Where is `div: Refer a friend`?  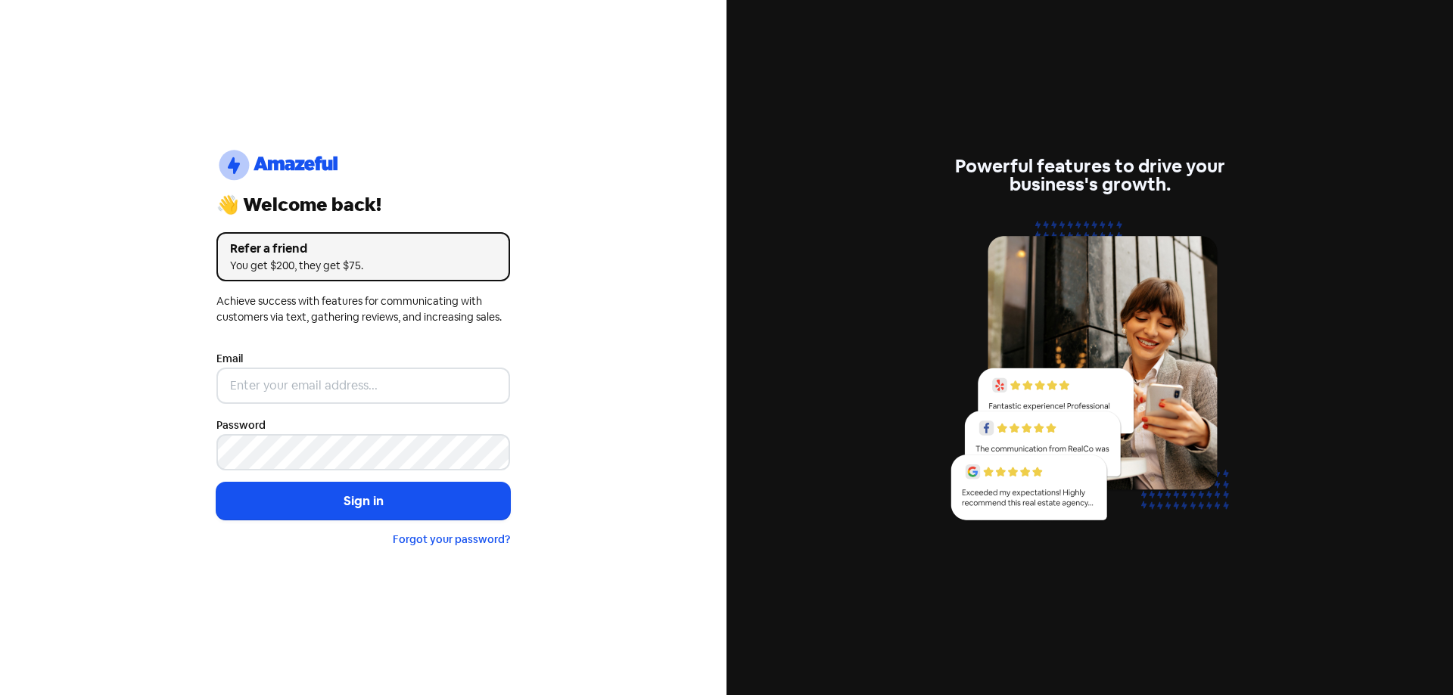 div: Refer a friend is located at coordinates (363, 249).